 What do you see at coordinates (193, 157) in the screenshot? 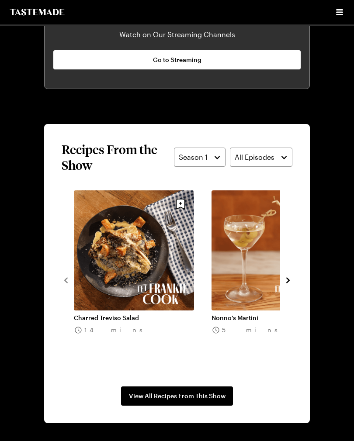
I see `span: Season 1` at bounding box center [193, 157].